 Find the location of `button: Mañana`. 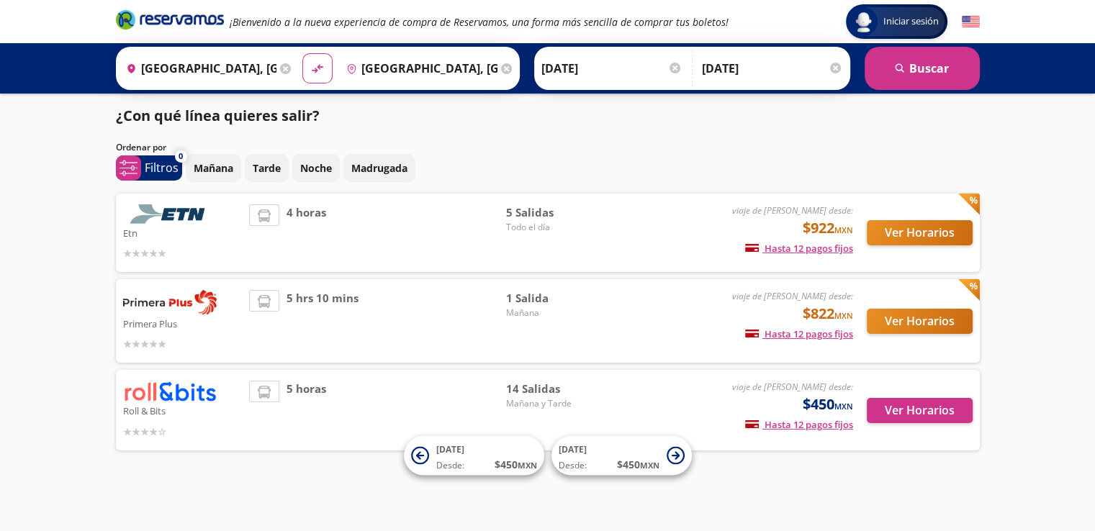

button: Mañana is located at coordinates (213, 168).